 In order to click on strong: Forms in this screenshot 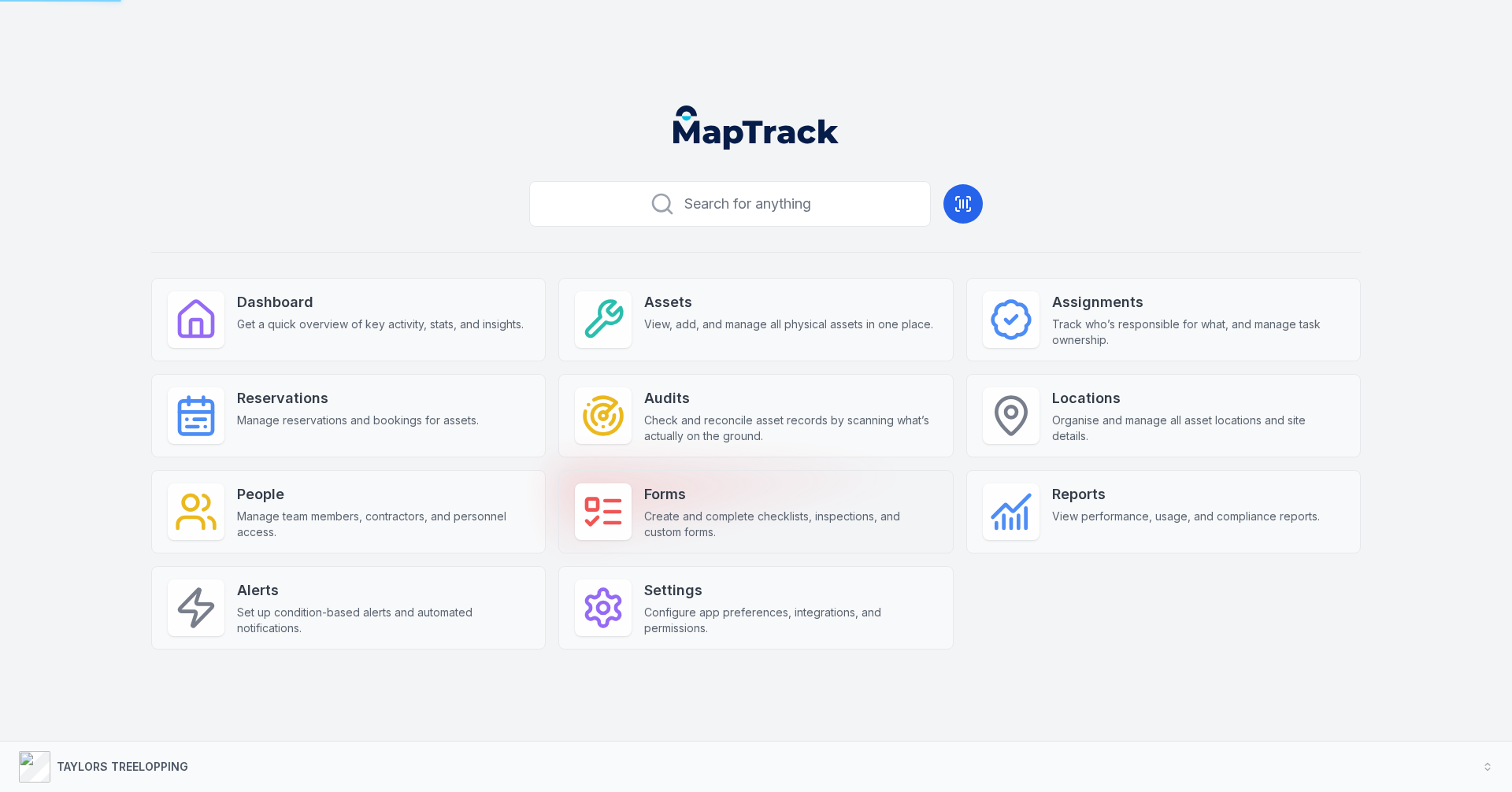, I will do `click(790, 494)`.